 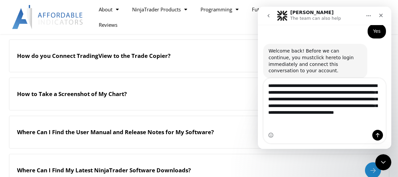 What do you see at coordinates (120, 128) in the screenshot?
I see `button: Send a message…` at bounding box center [120, 128].